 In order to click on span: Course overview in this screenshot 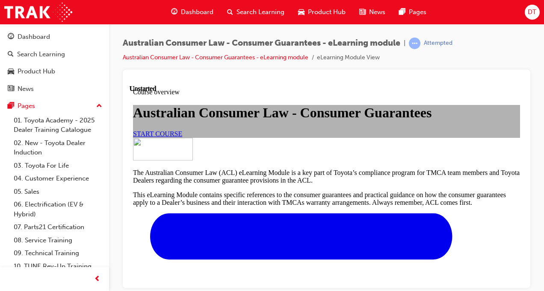, I will do `click(26, 7)`.